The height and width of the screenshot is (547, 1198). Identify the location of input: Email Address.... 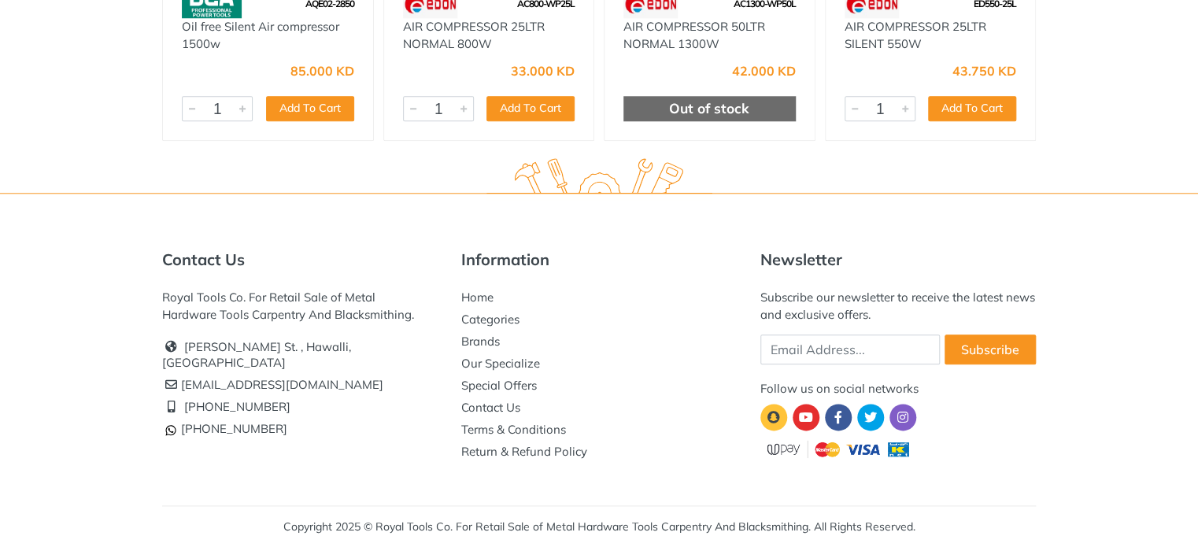
(850, 349).